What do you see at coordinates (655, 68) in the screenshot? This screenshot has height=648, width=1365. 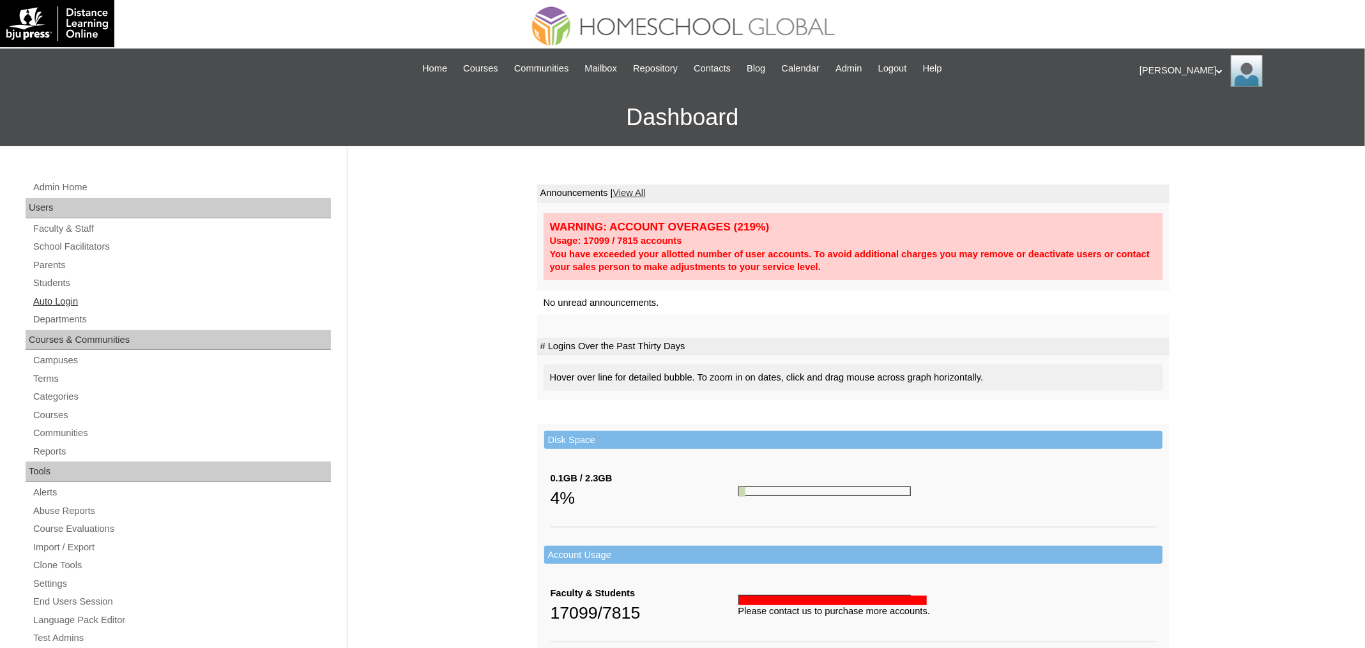 I see `a: Repository` at bounding box center [655, 68].